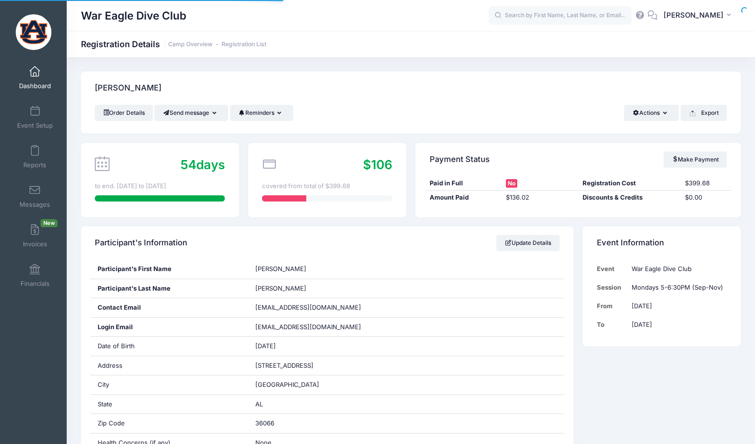 The width and height of the screenshot is (755, 444). I want to click on span: Reports, so click(35, 165).